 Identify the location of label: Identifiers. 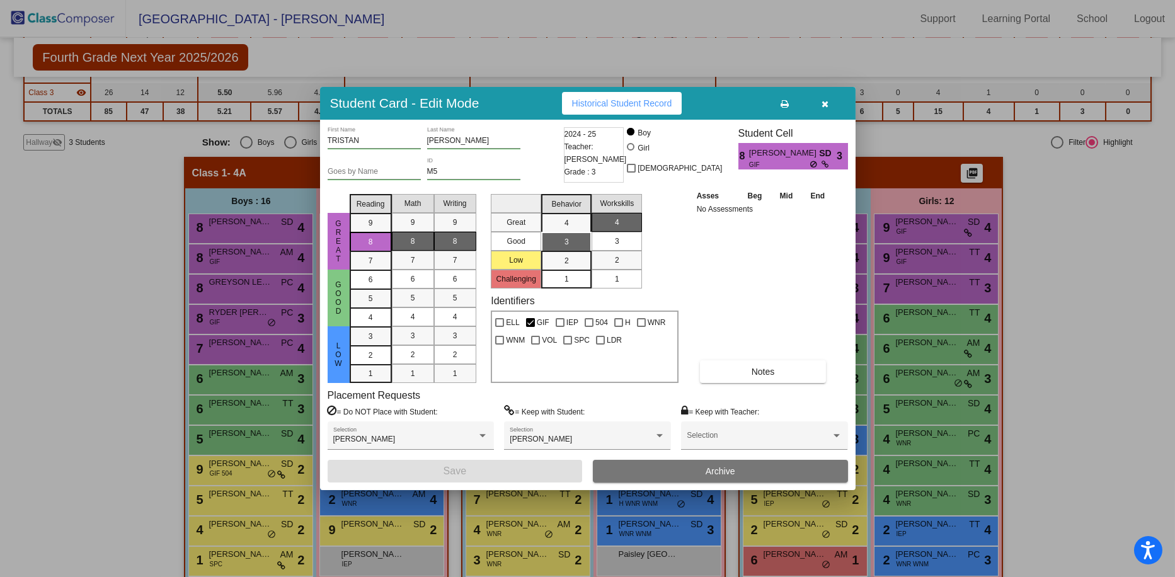
(512, 301).